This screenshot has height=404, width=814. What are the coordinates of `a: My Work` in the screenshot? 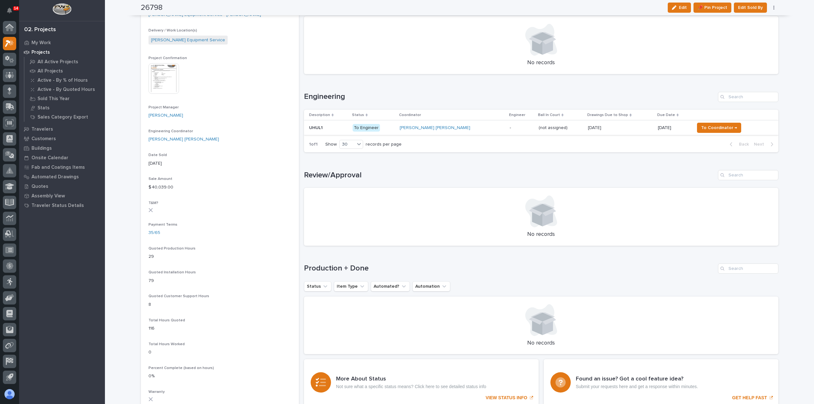 It's located at (62, 43).